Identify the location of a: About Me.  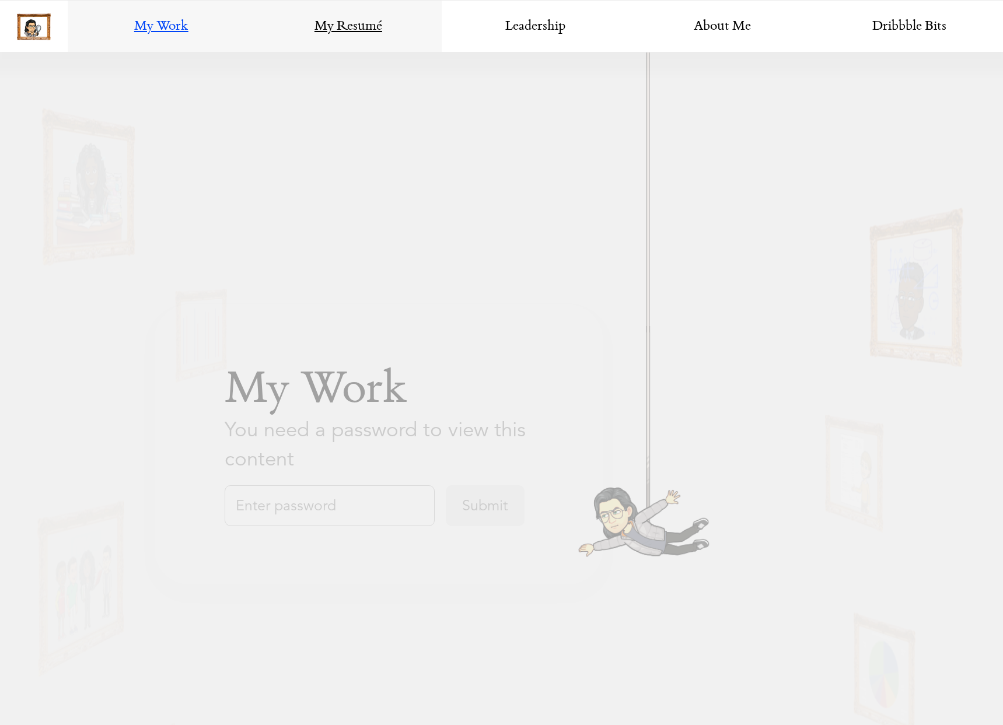
(722, 27).